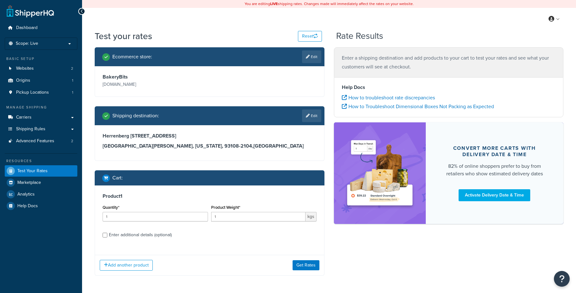 Image resolution: width=576 pixels, height=293 pixels. What do you see at coordinates (140, 235) in the screenshot?
I see `div: Enter additional details (optional)` at bounding box center [140, 235].